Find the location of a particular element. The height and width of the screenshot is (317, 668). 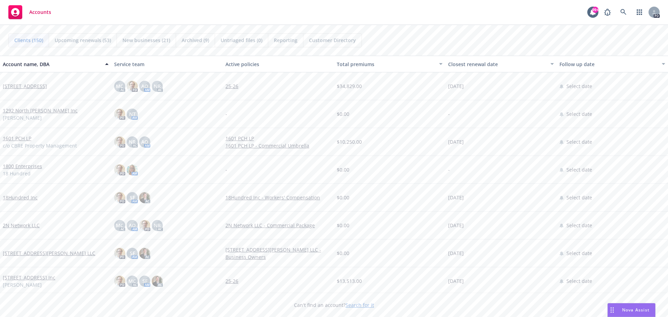

div: Service team is located at coordinates (167, 64).